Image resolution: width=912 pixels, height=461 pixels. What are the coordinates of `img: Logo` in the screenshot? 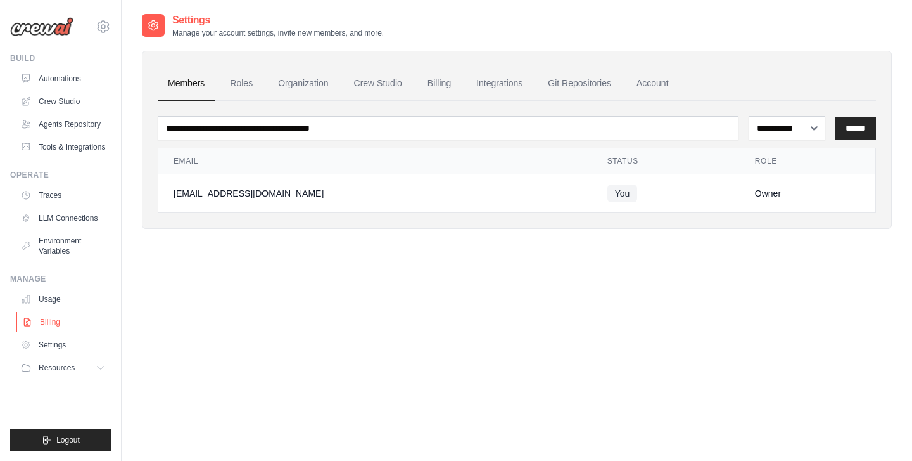 It's located at (42, 27).